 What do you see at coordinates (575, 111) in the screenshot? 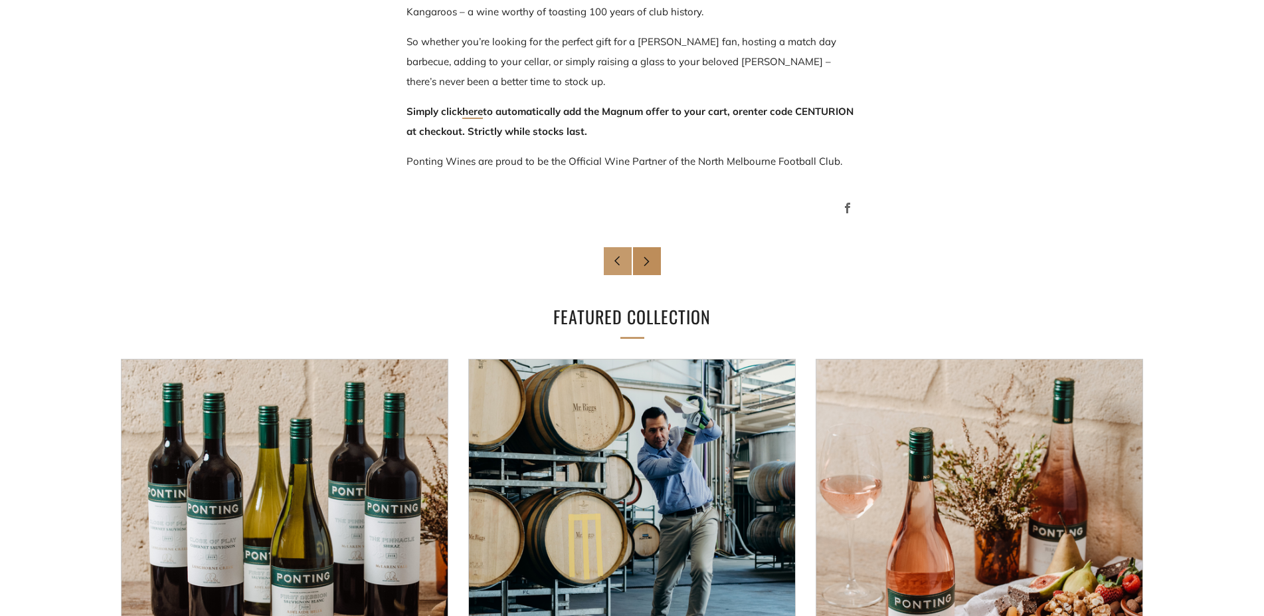
I see `span: Simply click to automatically add the Magnum offer to your cart, or` at bounding box center [575, 111].